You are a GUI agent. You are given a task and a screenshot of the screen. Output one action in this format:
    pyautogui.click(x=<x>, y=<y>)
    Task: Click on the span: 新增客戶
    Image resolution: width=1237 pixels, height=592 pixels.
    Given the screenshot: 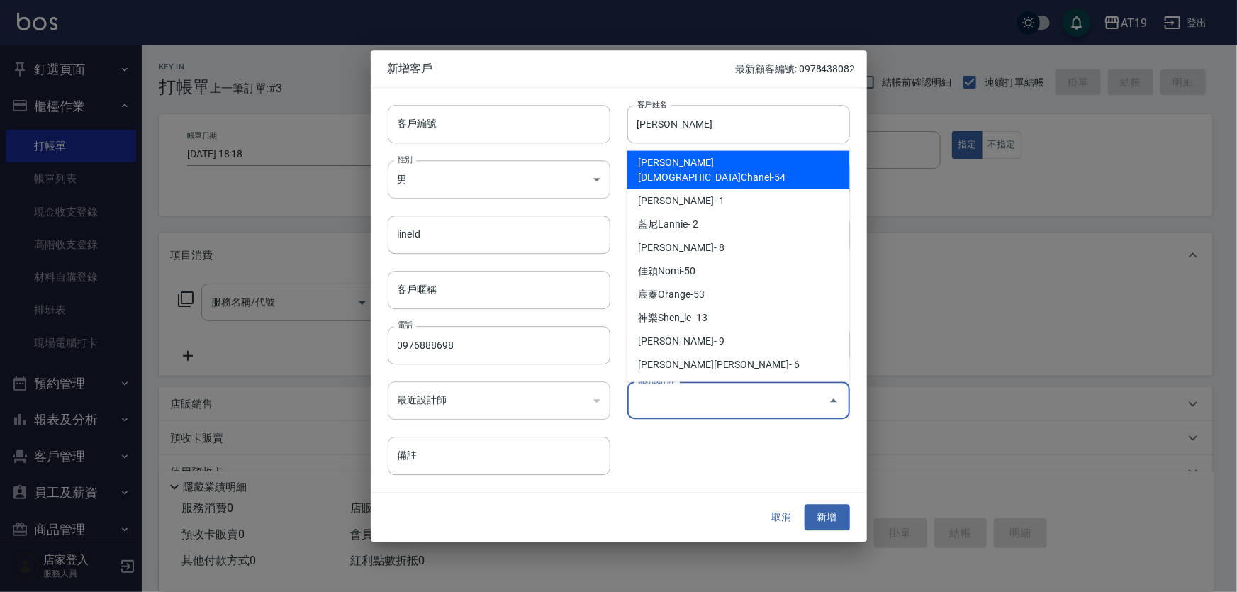 What is the action you would take?
    pyautogui.click(x=561, y=69)
    